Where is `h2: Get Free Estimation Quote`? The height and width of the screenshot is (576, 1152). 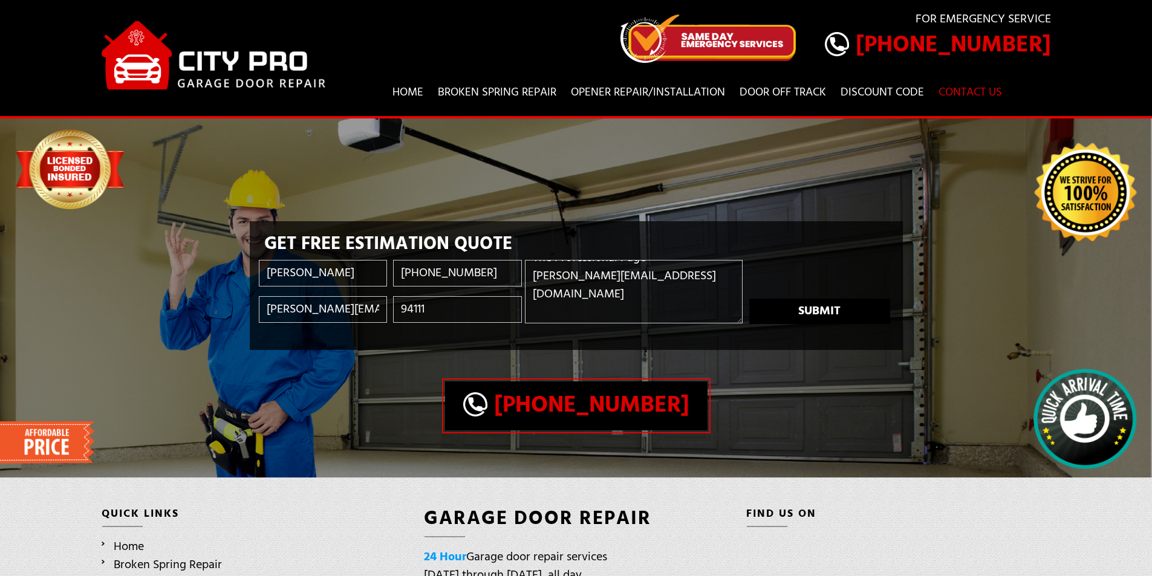 h2: Get Free Estimation Quote is located at coordinates (576, 244).